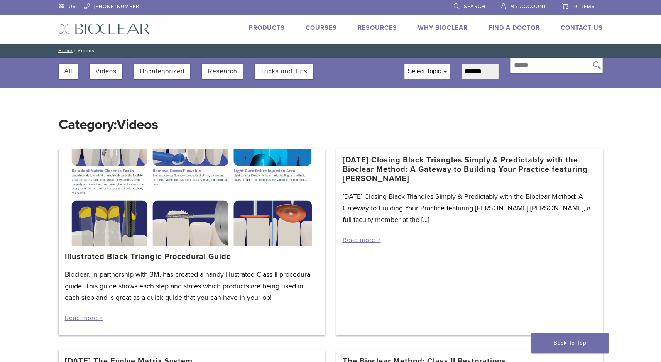 The height and width of the screenshot is (362, 661). I want to click on a: Find A Doctor, so click(514, 28).